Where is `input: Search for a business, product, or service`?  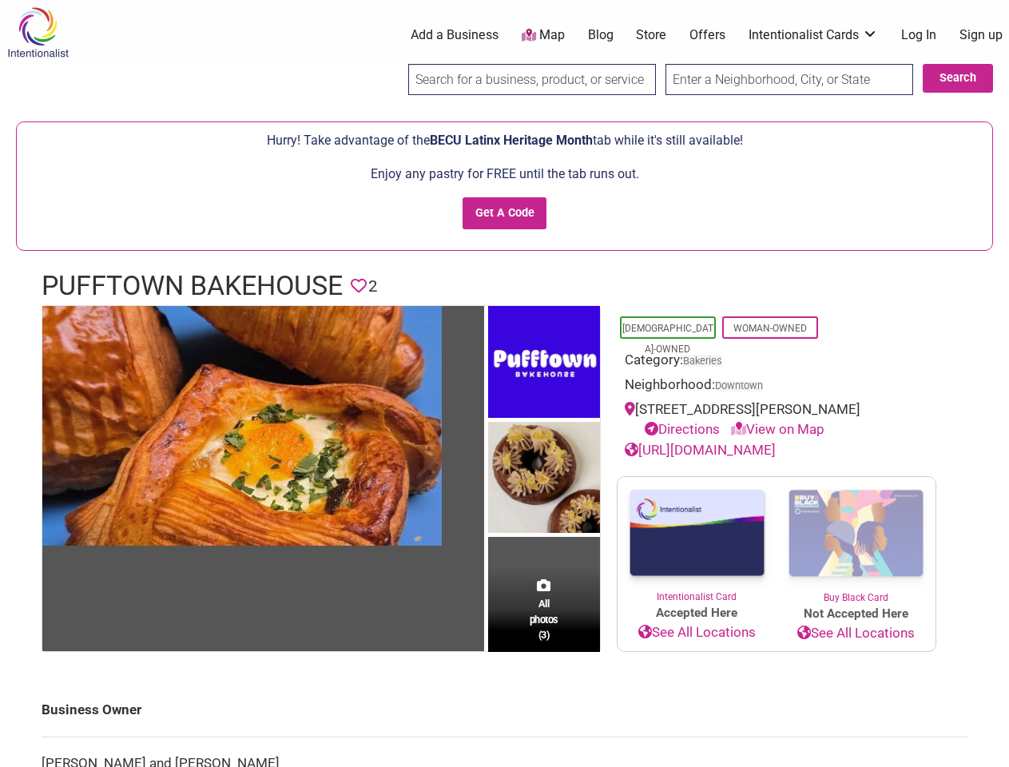 input: Search for a business, product, or service is located at coordinates (532, 79).